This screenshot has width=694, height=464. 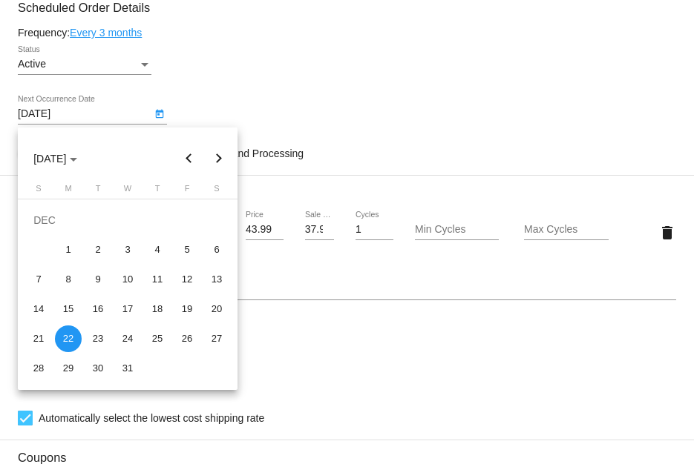 What do you see at coordinates (128, 369) in the screenshot?
I see `div: 31` at bounding box center [128, 369].